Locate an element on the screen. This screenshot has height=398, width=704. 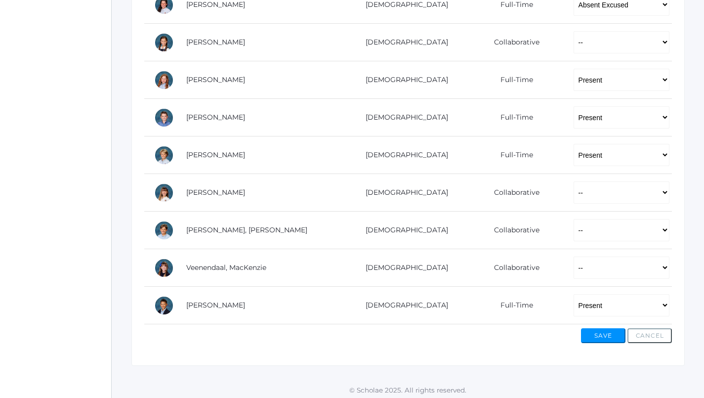
div: Adeline Porter is located at coordinates (164, 80).